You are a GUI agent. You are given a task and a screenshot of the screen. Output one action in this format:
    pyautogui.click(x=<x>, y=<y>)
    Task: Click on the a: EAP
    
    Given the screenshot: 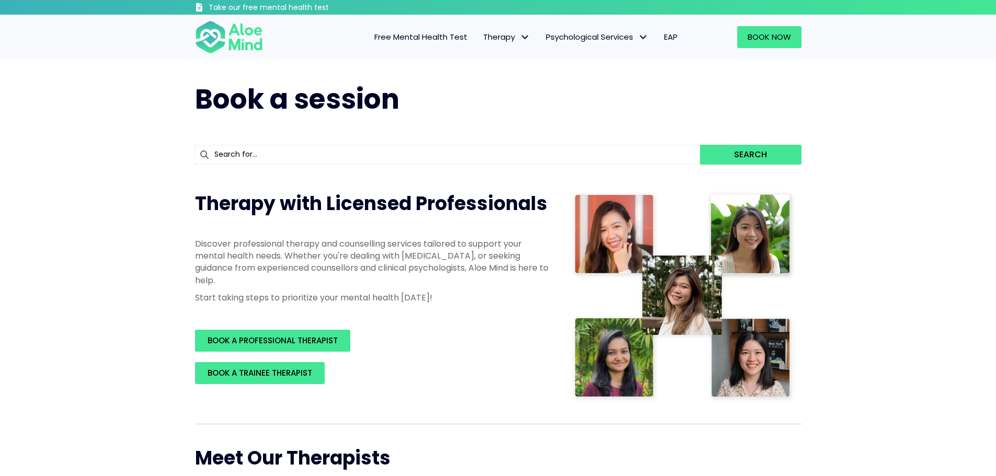 What is the action you would take?
    pyautogui.click(x=671, y=37)
    